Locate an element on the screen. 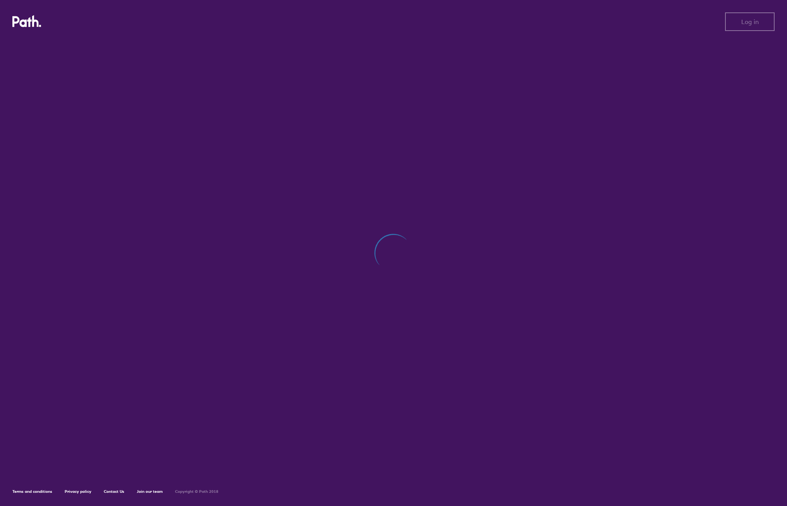 The image size is (787, 506). a: Terms and conditions is located at coordinates (32, 491).